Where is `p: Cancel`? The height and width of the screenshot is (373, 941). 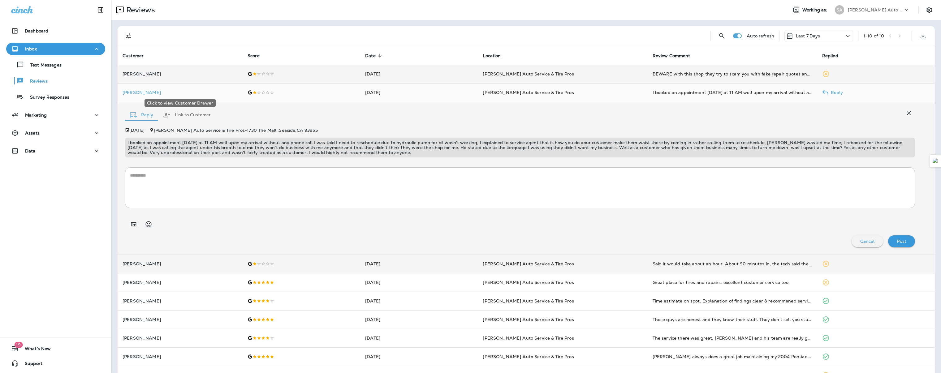
p: Cancel is located at coordinates (867, 241).